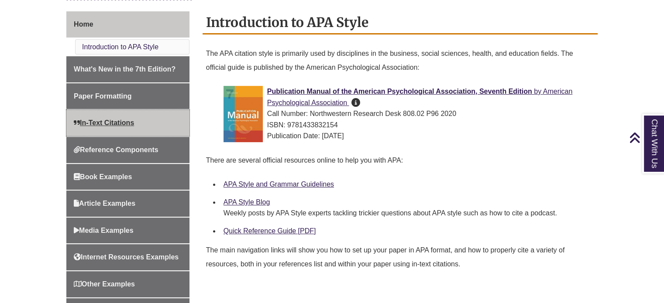 The width and height of the screenshot is (664, 303). What do you see at coordinates (400, 258) in the screenshot?
I see `p: The main navigation links will show you how to set up your paper in APA format, and how to proper...` at bounding box center [400, 258].